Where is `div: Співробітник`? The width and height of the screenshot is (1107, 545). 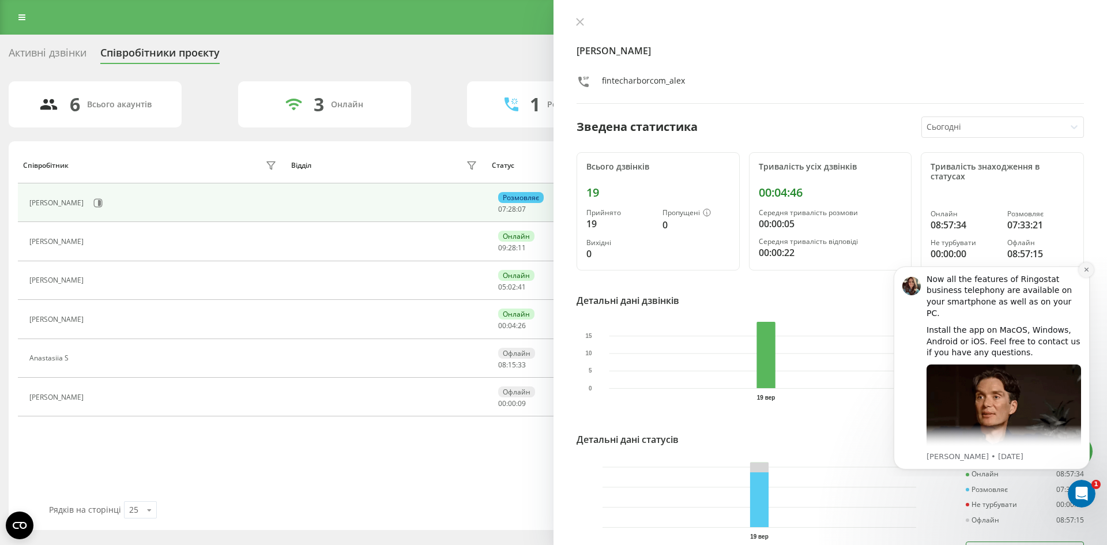
div: Співробітник is located at coordinates (46, 165).